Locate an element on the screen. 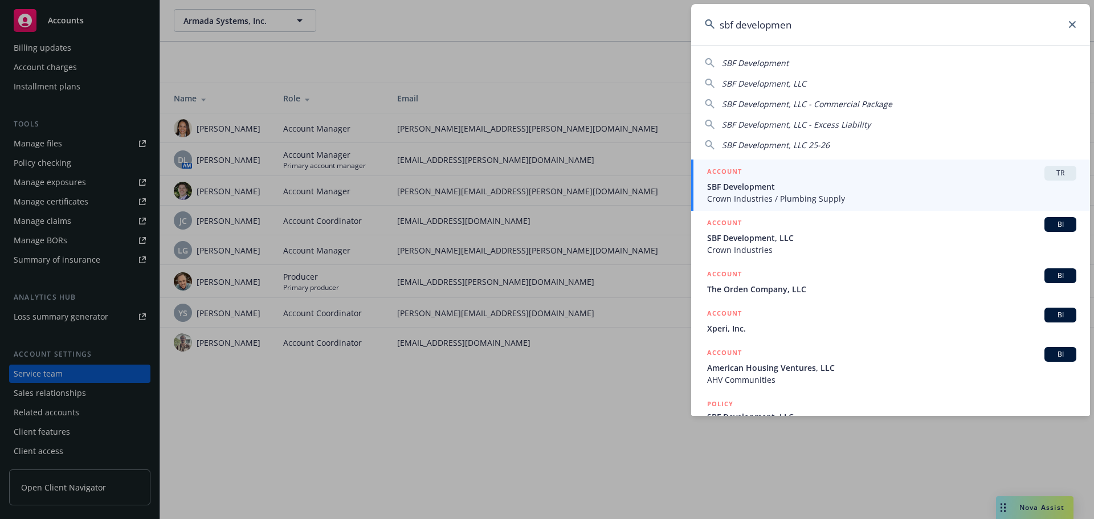 The image size is (1094, 519). input: Search... is located at coordinates (891, 25).